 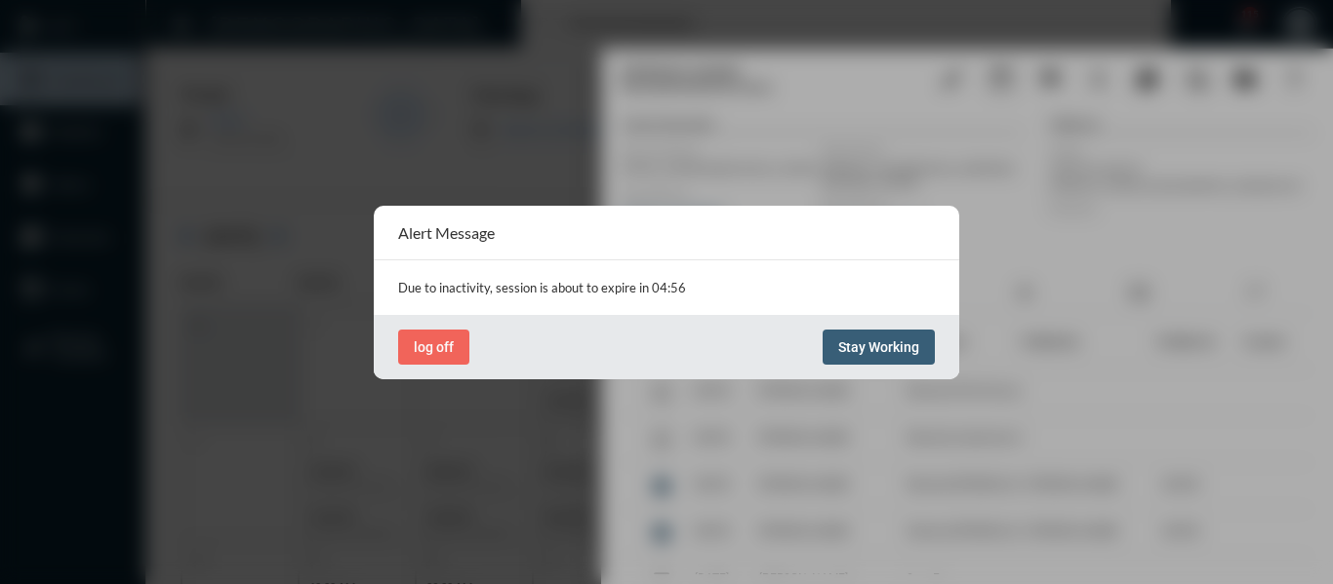 I want to click on button: Stay Working, so click(x=878, y=347).